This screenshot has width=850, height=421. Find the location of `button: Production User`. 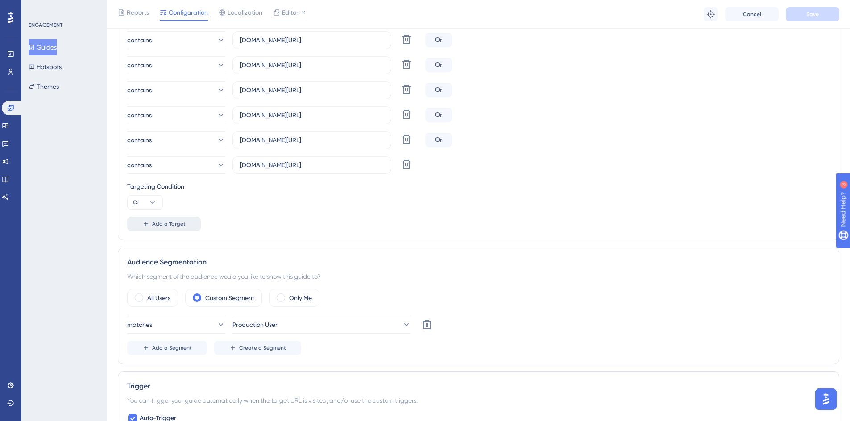

button: Production User is located at coordinates (322, 325).